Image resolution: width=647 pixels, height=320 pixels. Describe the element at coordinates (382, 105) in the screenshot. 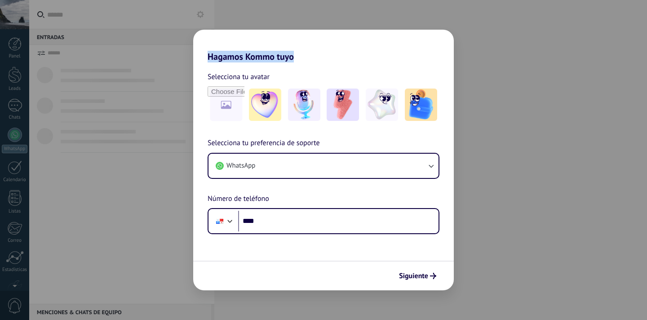

I see `img: -4.jpeg` at that location.